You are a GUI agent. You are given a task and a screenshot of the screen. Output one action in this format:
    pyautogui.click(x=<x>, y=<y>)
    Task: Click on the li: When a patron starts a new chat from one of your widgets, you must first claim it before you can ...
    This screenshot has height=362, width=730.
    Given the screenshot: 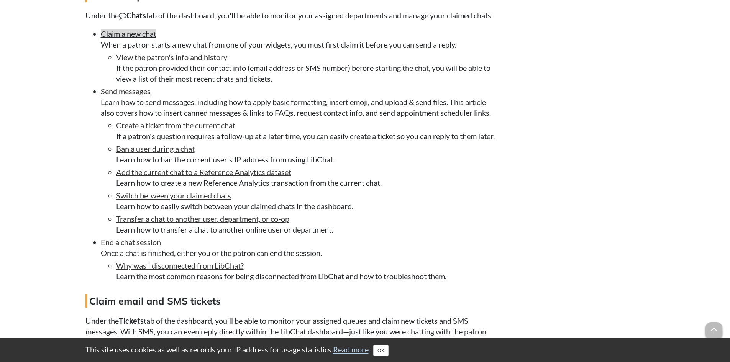 What is the action you would take?
    pyautogui.click(x=300, y=56)
    